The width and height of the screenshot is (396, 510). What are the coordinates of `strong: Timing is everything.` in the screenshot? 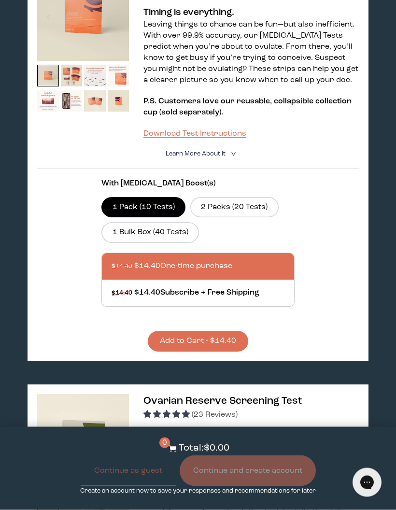 It's located at (189, 13).